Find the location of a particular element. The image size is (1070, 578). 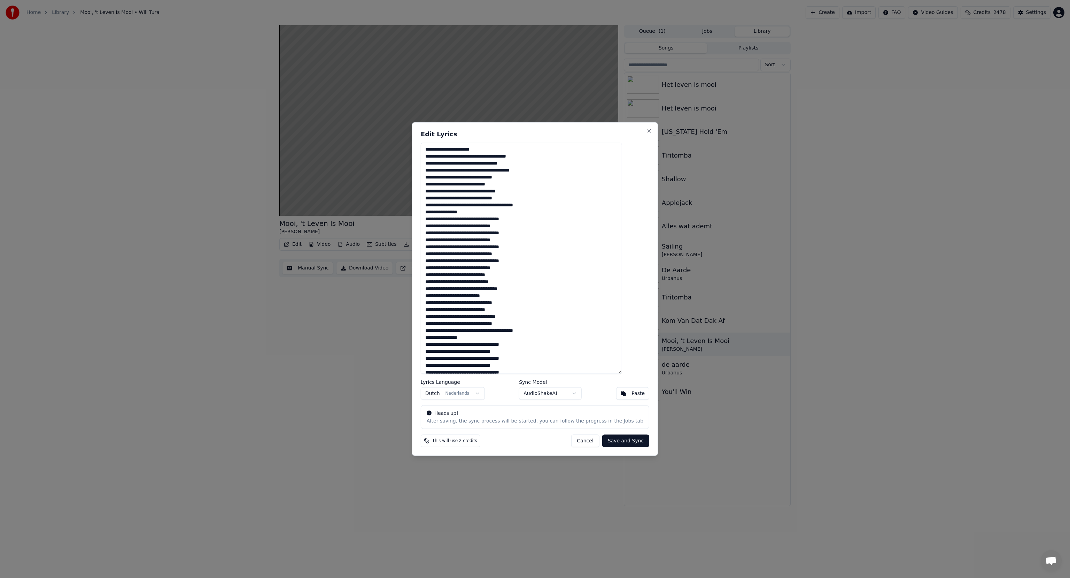

button: Paste is located at coordinates (633, 393).